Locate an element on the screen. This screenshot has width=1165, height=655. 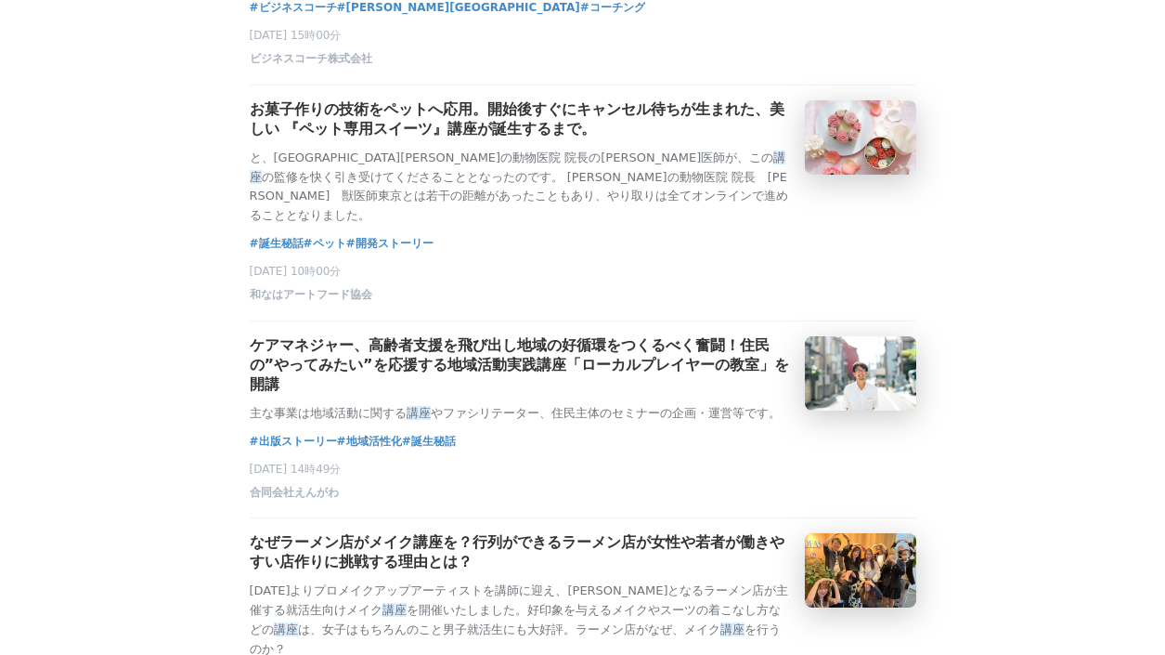
span: 和なはアートフード協会 is located at coordinates (311, 294).